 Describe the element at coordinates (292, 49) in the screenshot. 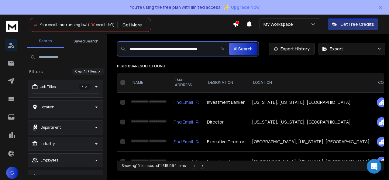

I see `a: Export History` at that location.